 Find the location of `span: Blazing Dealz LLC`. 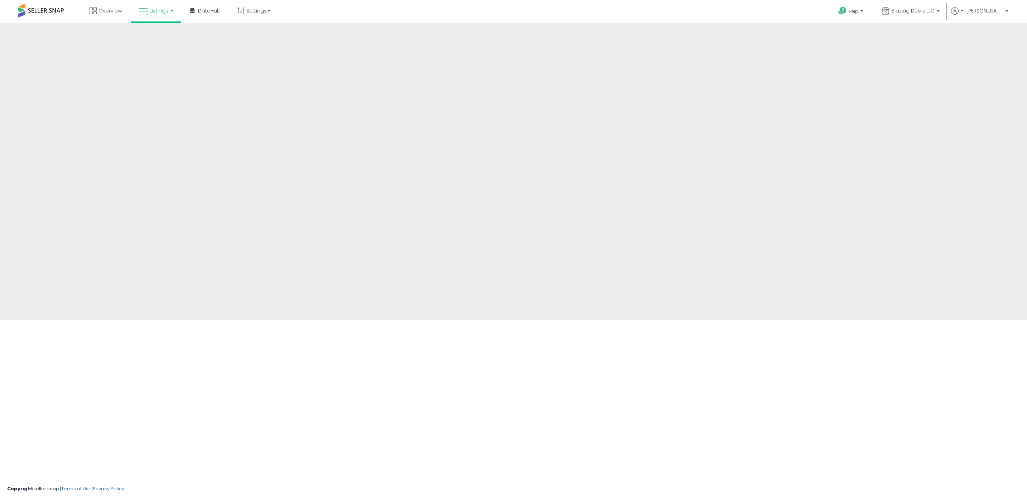

span: Blazing Dealz LLC is located at coordinates (913, 11).